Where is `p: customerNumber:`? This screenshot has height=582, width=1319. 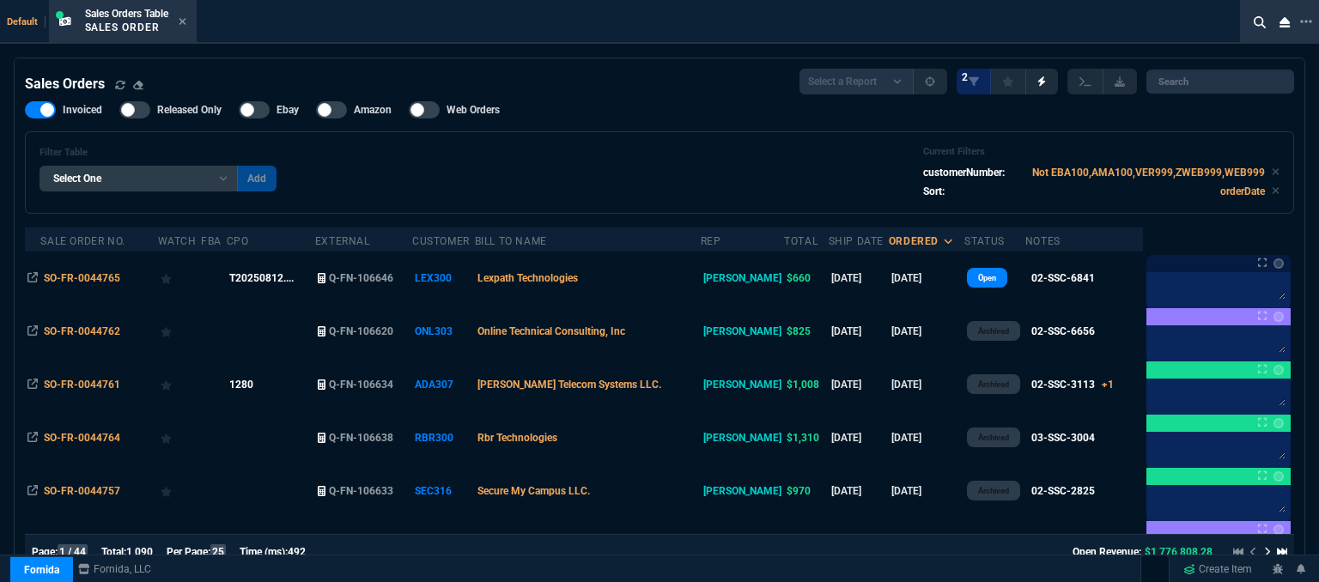
p: customerNumber: is located at coordinates (964, 173).